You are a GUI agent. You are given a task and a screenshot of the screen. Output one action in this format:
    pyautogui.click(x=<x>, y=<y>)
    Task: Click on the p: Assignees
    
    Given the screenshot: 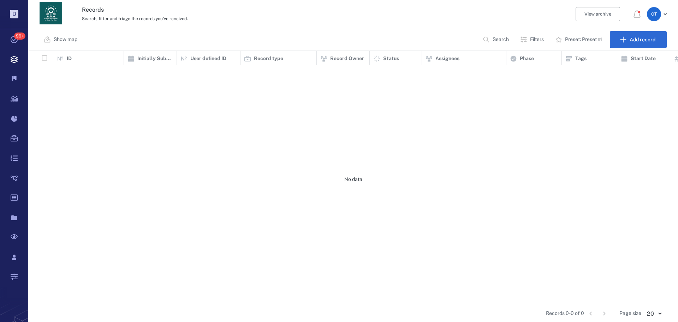 What is the action you would take?
    pyautogui.click(x=447, y=59)
    